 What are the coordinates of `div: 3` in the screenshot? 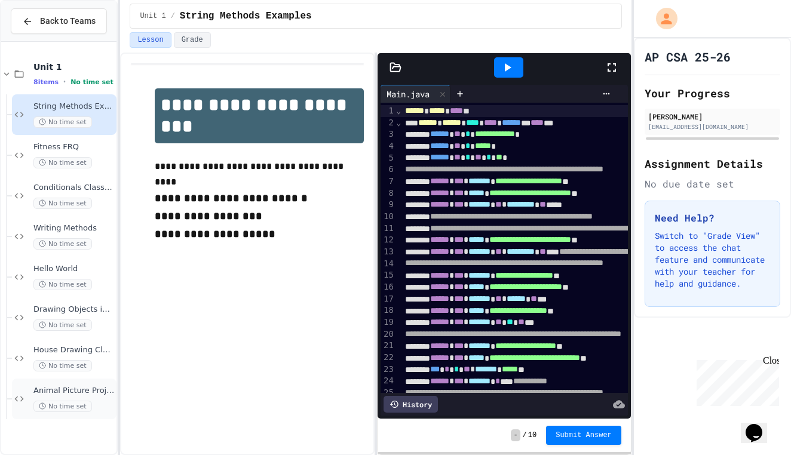 It's located at (388, 134).